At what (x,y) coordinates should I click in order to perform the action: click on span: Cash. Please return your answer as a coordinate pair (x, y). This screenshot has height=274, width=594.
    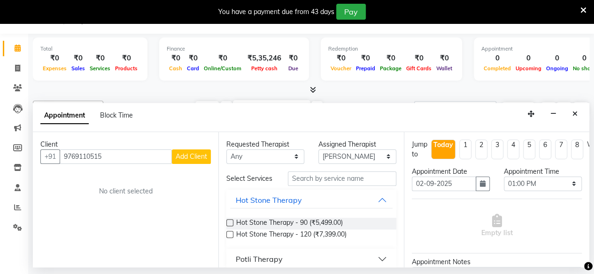
    Looking at the image, I should click on (175, 69).